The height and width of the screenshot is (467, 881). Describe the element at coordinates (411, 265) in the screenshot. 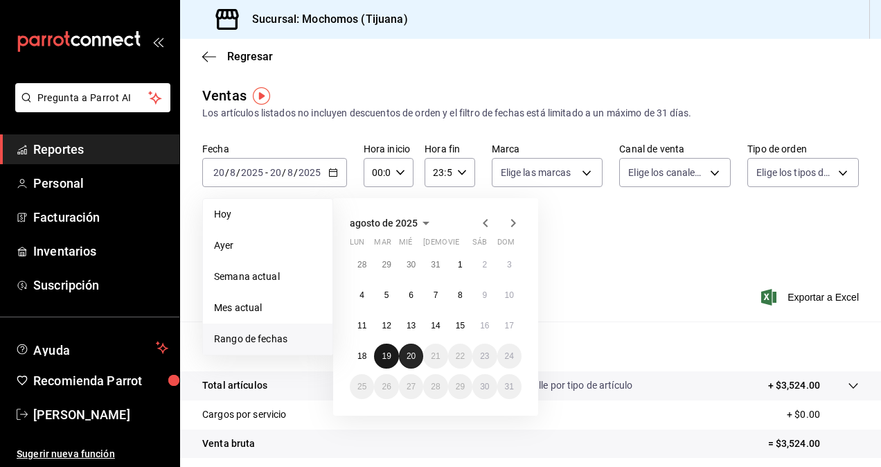

I see `button: 30 de julio de 2025` at that location.